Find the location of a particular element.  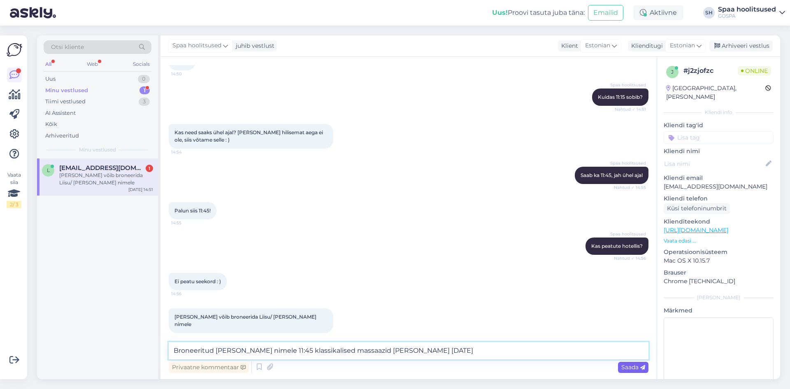

span: Nähtud ✓ 14:55 is located at coordinates (630, 187).